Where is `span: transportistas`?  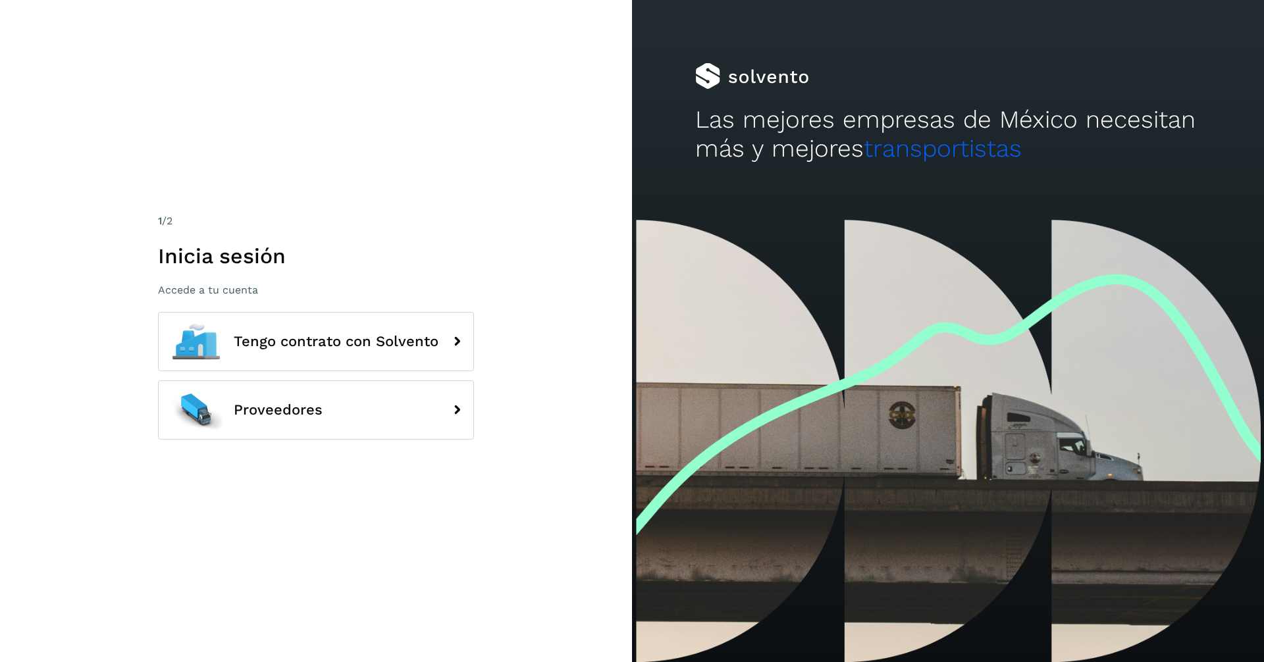
span: transportistas is located at coordinates (943, 148).